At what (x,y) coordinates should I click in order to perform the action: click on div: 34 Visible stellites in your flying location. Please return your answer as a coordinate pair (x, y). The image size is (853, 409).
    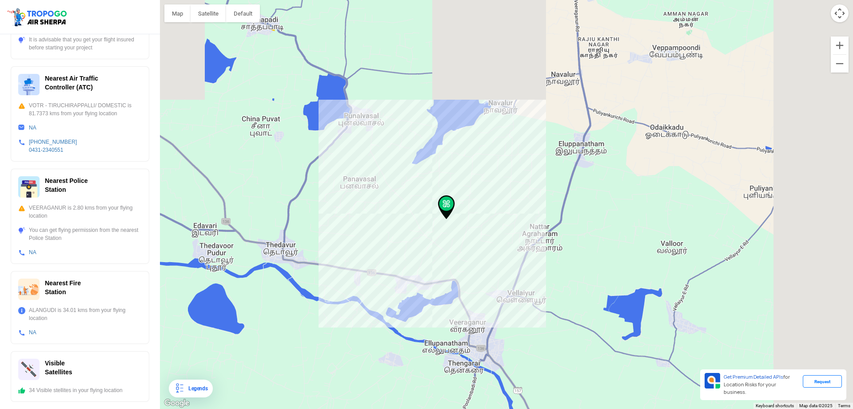
    Looking at the image, I should click on (80, 390).